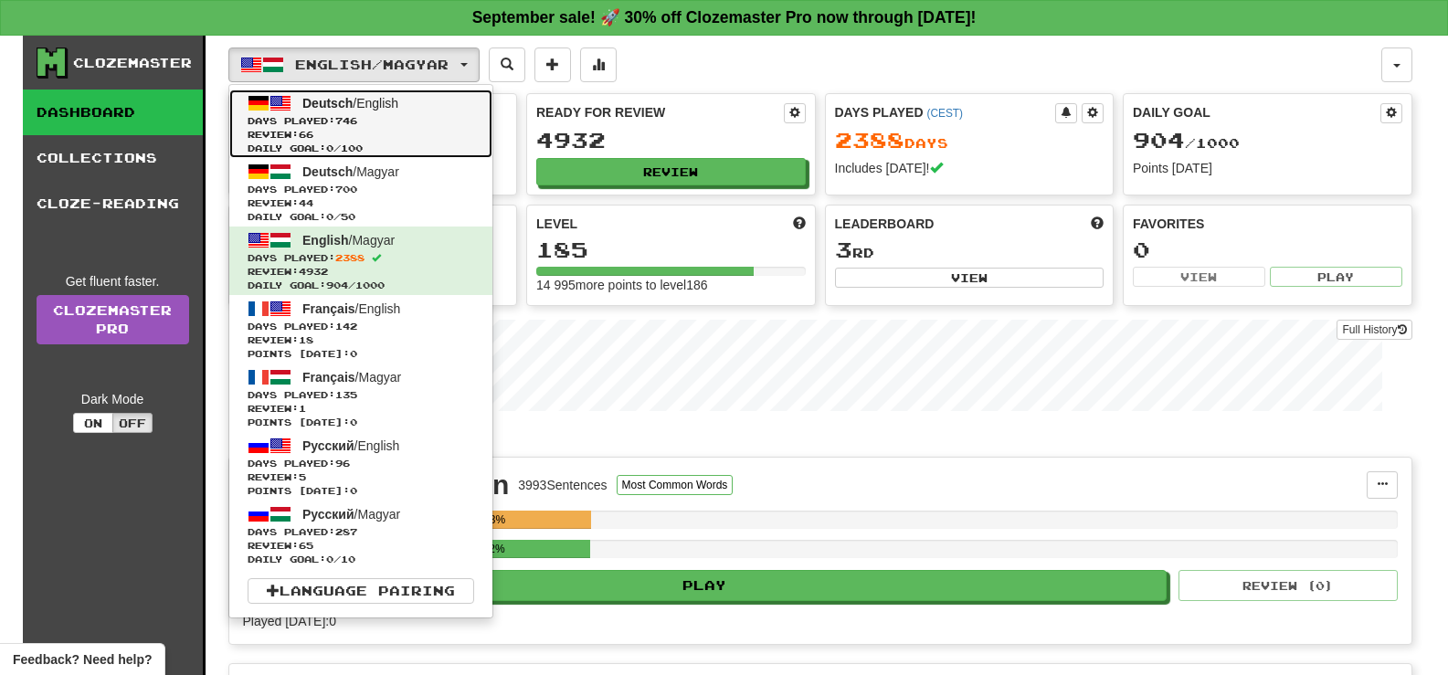  I want to click on div: Clozemaster, so click(132, 63).